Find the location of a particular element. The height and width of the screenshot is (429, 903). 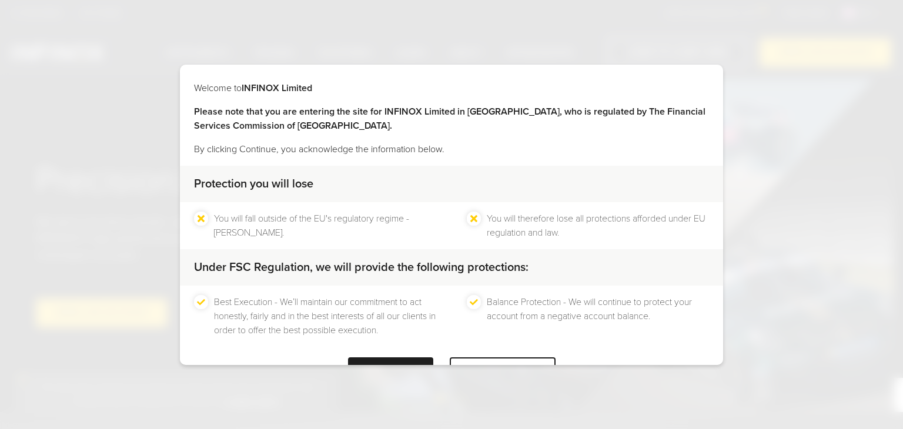

p: Welcome to is located at coordinates (452, 88).